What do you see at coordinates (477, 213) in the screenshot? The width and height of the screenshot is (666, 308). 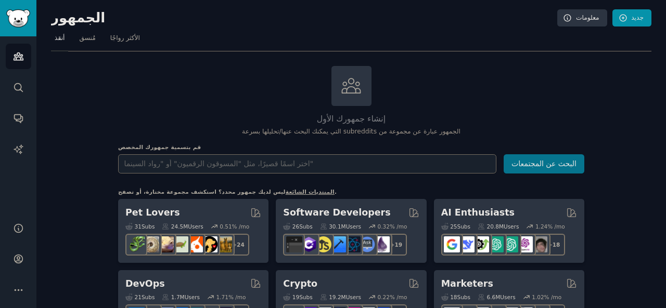 I see `h2: AI Enthusiasts` at bounding box center [477, 213].